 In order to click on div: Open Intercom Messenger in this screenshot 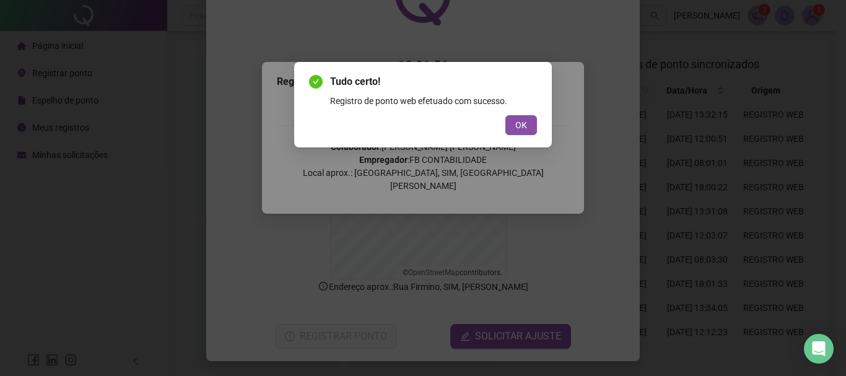, I will do `click(818, 349)`.